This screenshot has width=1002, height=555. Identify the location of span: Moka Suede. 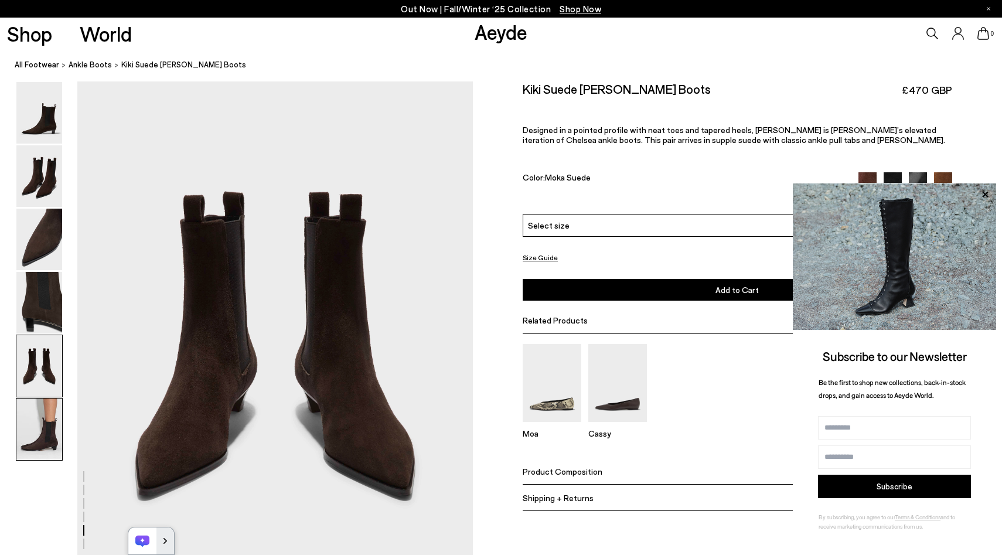
(568, 177).